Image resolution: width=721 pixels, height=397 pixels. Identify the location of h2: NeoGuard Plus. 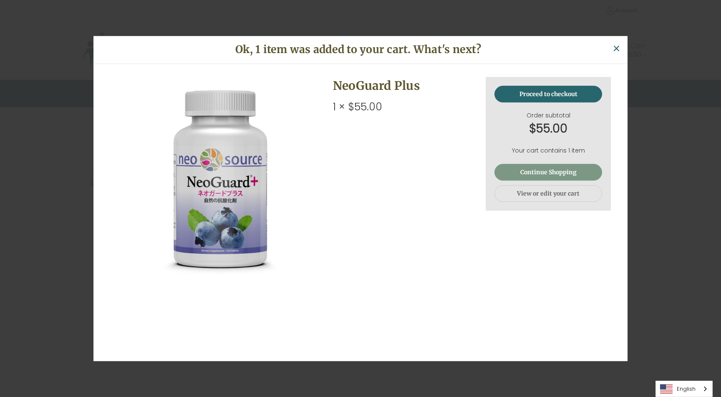
(405, 86).